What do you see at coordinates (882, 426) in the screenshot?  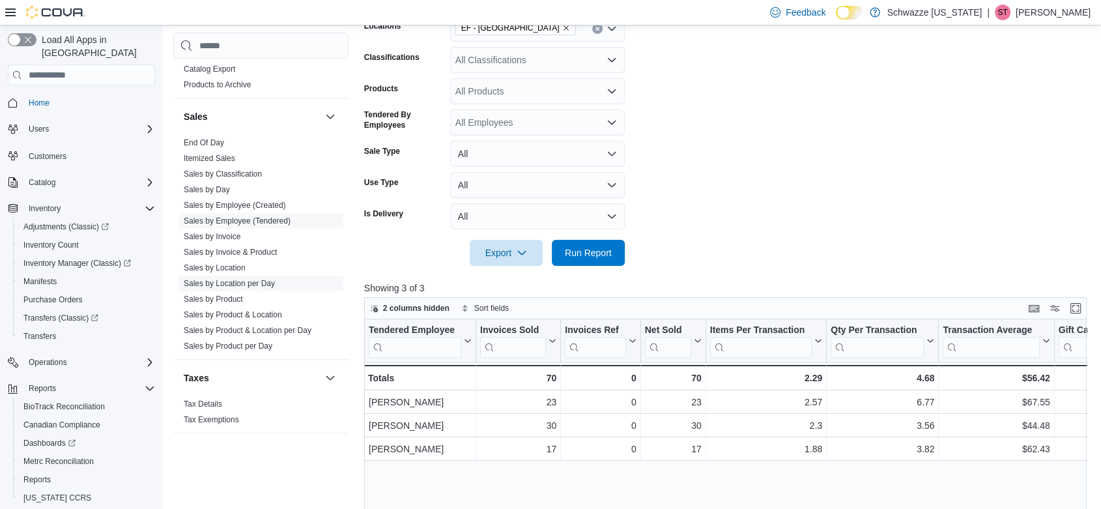 I see `div: 3.56` at bounding box center [882, 426].